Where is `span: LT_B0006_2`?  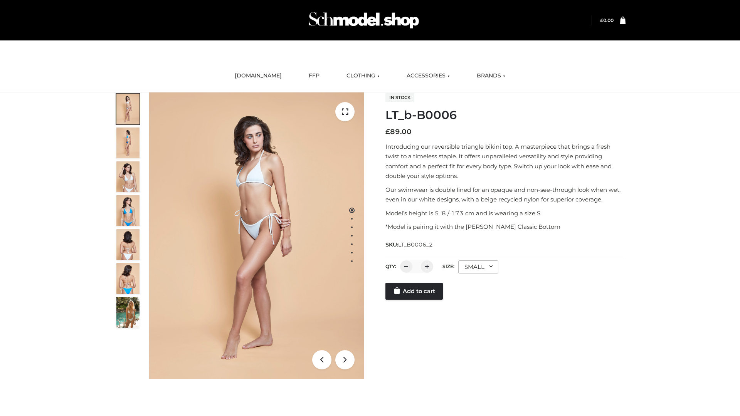 span: LT_B0006_2 is located at coordinates (415, 245).